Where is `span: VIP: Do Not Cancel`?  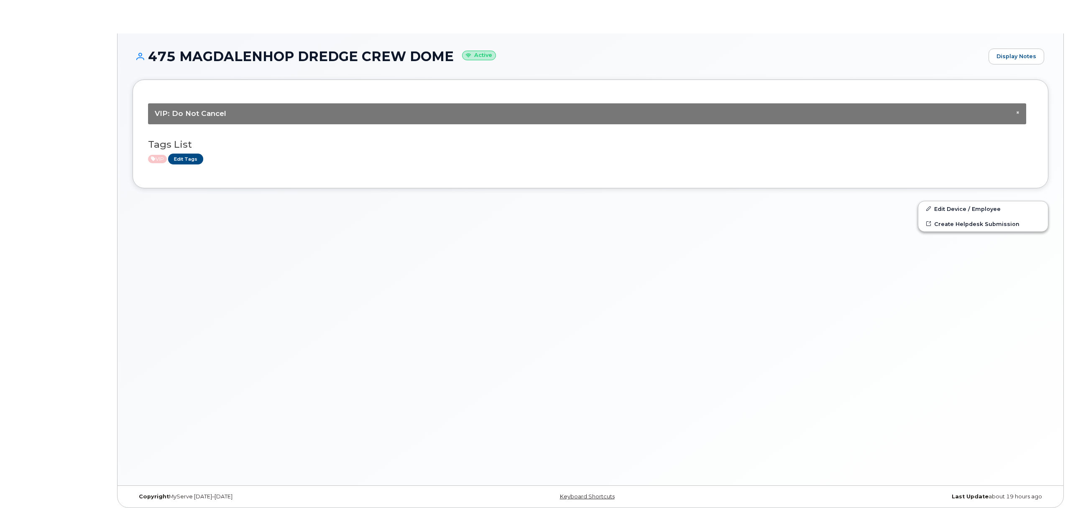 span: VIP: Do Not Cancel is located at coordinates (190, 113).